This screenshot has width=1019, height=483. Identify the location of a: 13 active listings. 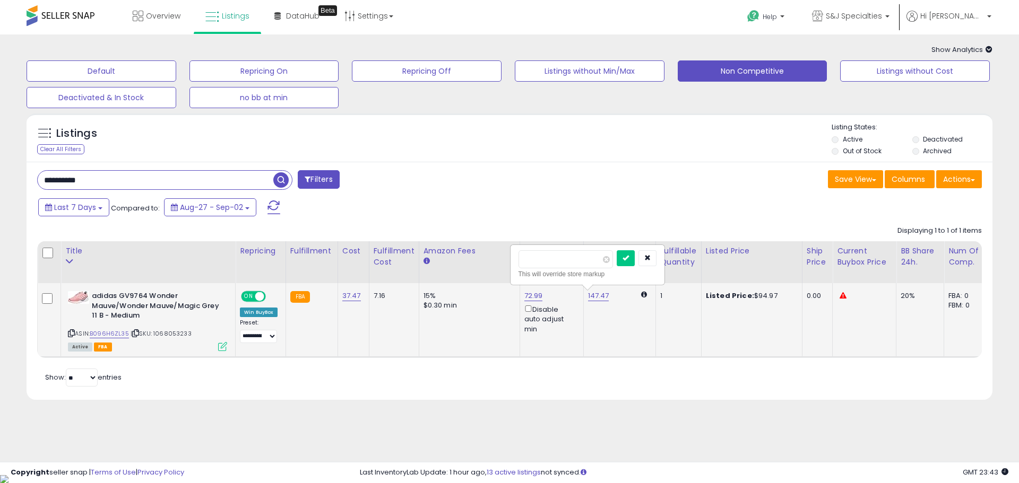
(514, 472).